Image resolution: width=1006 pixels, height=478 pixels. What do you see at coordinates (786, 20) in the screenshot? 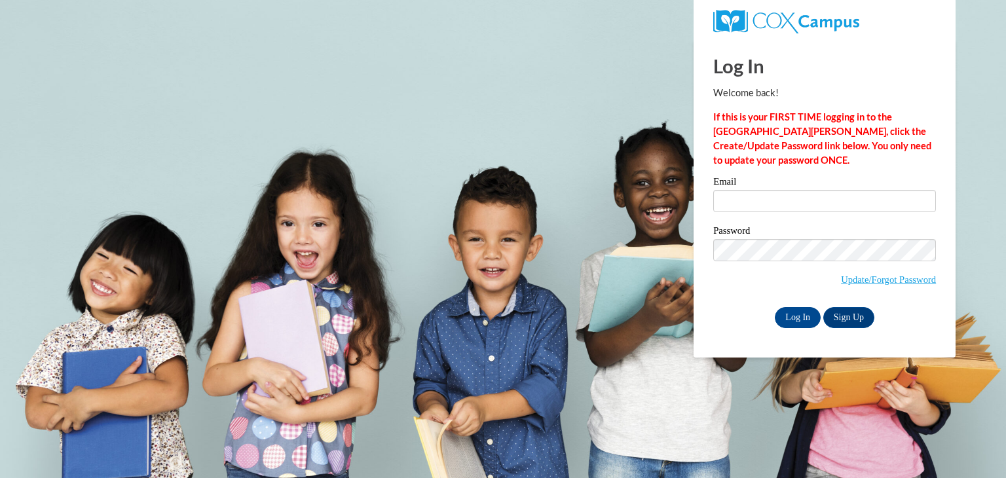
I see `a: COX Campus` at bounding box center [786, 20].